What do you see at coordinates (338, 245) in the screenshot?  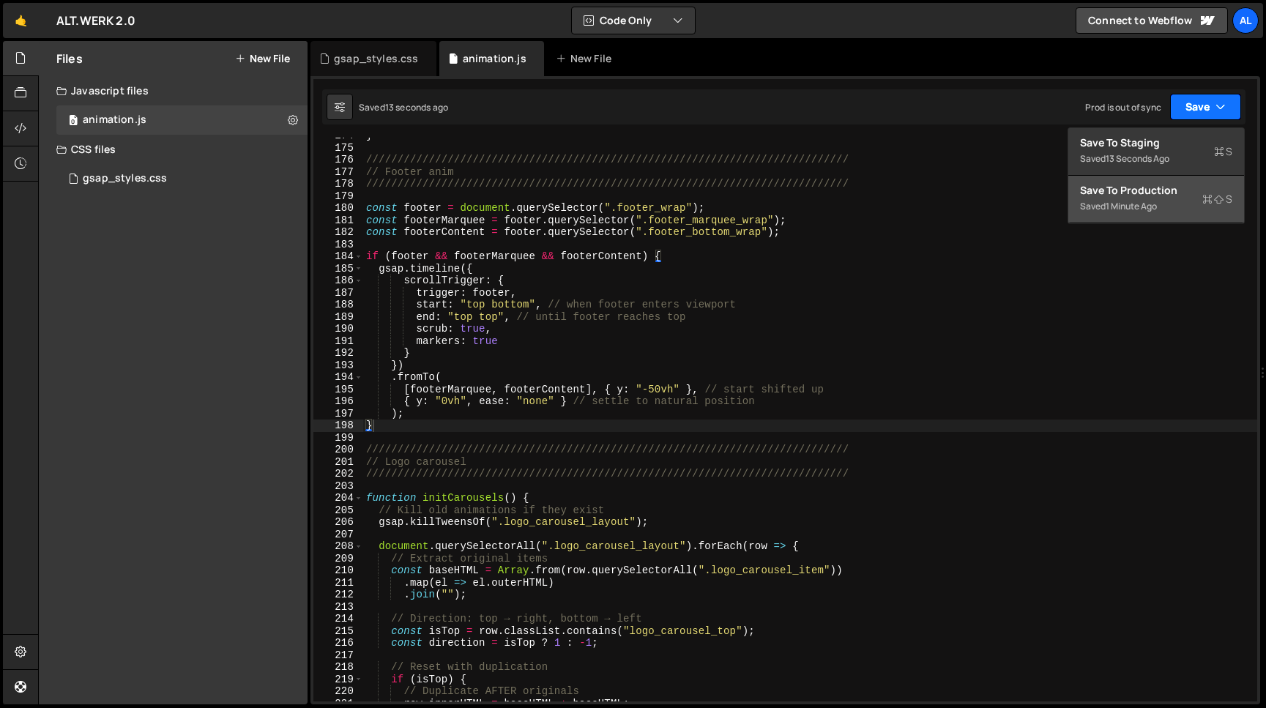 I see `div: 183` at bounding box center [338, 245].